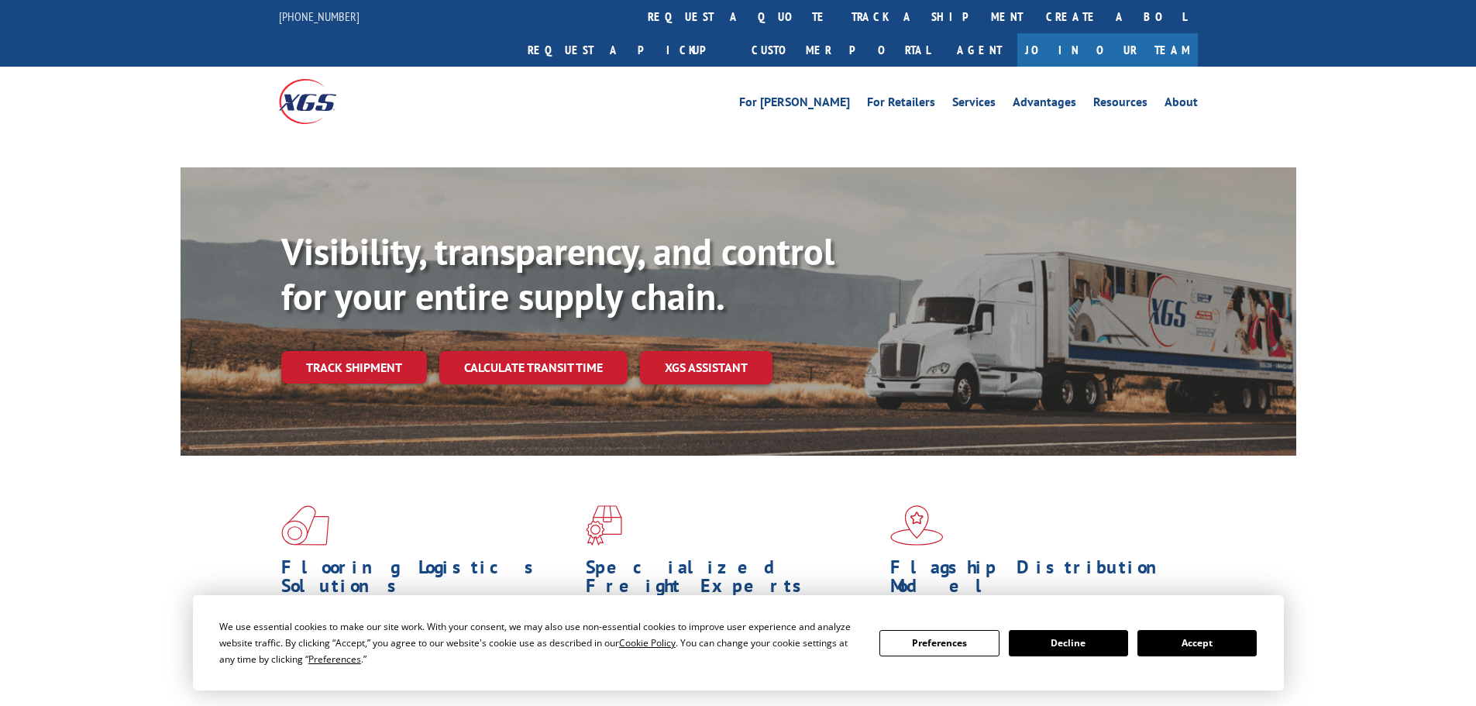  I want to click on h1: Specialized Freight Experts, so click(732, 580).